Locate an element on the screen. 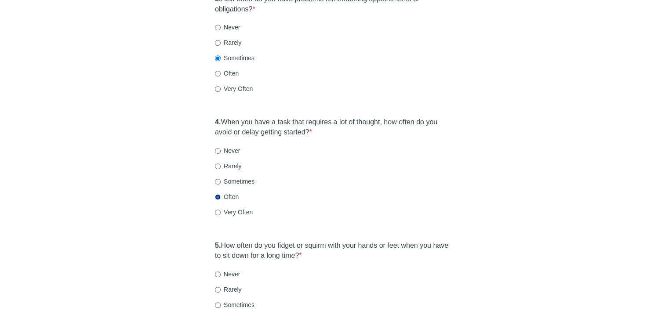 This screenshot has height=311, width=665. label: When you have a task that requires a lot of thought, how often do you avoid or delay getting star... is located at coordinates (332, 127).